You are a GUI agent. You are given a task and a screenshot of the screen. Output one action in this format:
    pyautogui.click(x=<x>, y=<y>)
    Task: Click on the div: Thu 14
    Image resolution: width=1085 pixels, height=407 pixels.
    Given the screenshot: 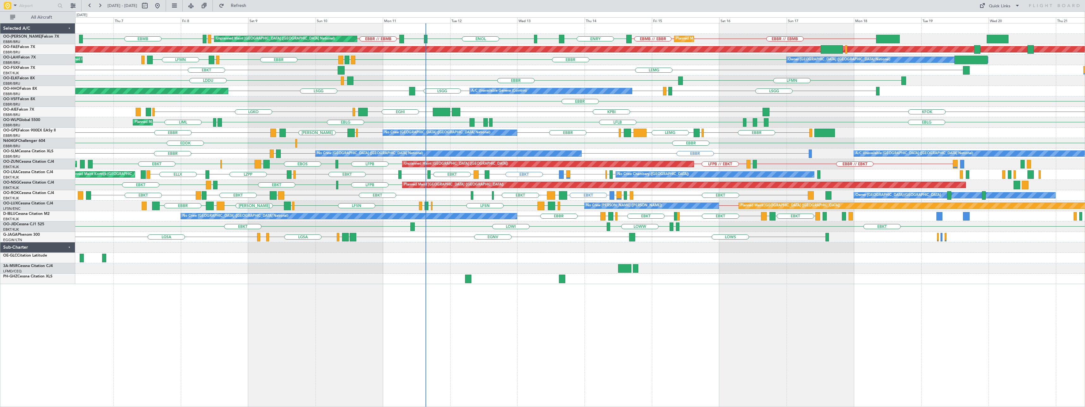 What is the action you would take?
    pyautogui.click(x=618, y=20)
    